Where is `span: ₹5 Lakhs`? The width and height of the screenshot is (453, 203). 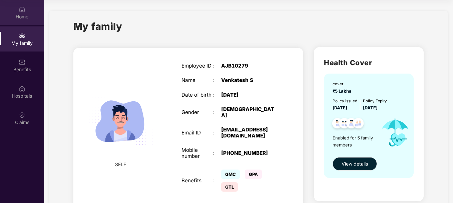
span: ₹5 Lakhs is located at coordinates (343, 91).